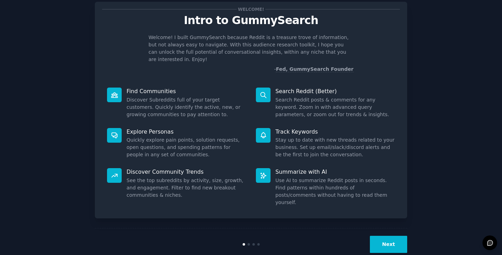  What do you see at coordinates (186, 132) in the screenshot?
I see `p: Explore Personas` at bounding box center [186, 132].